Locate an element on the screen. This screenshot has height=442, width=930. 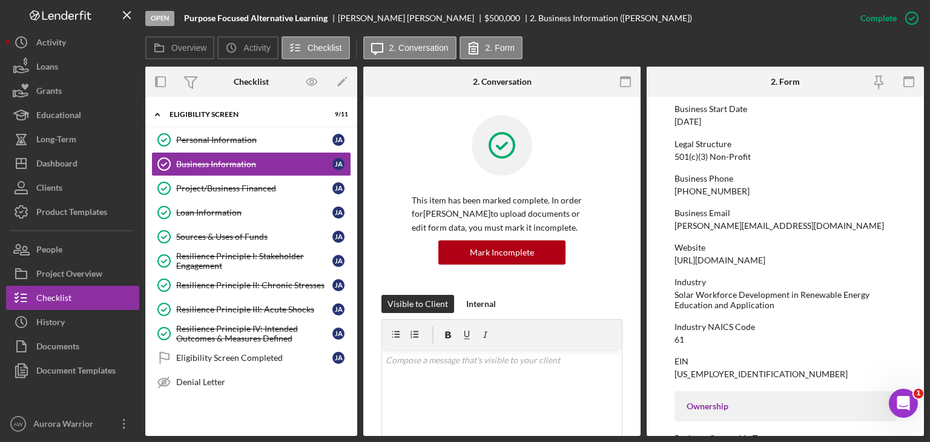
div: Resilience Principle IV: Intended Outcomes & Measures Defined is located at coordinates (254, 334).